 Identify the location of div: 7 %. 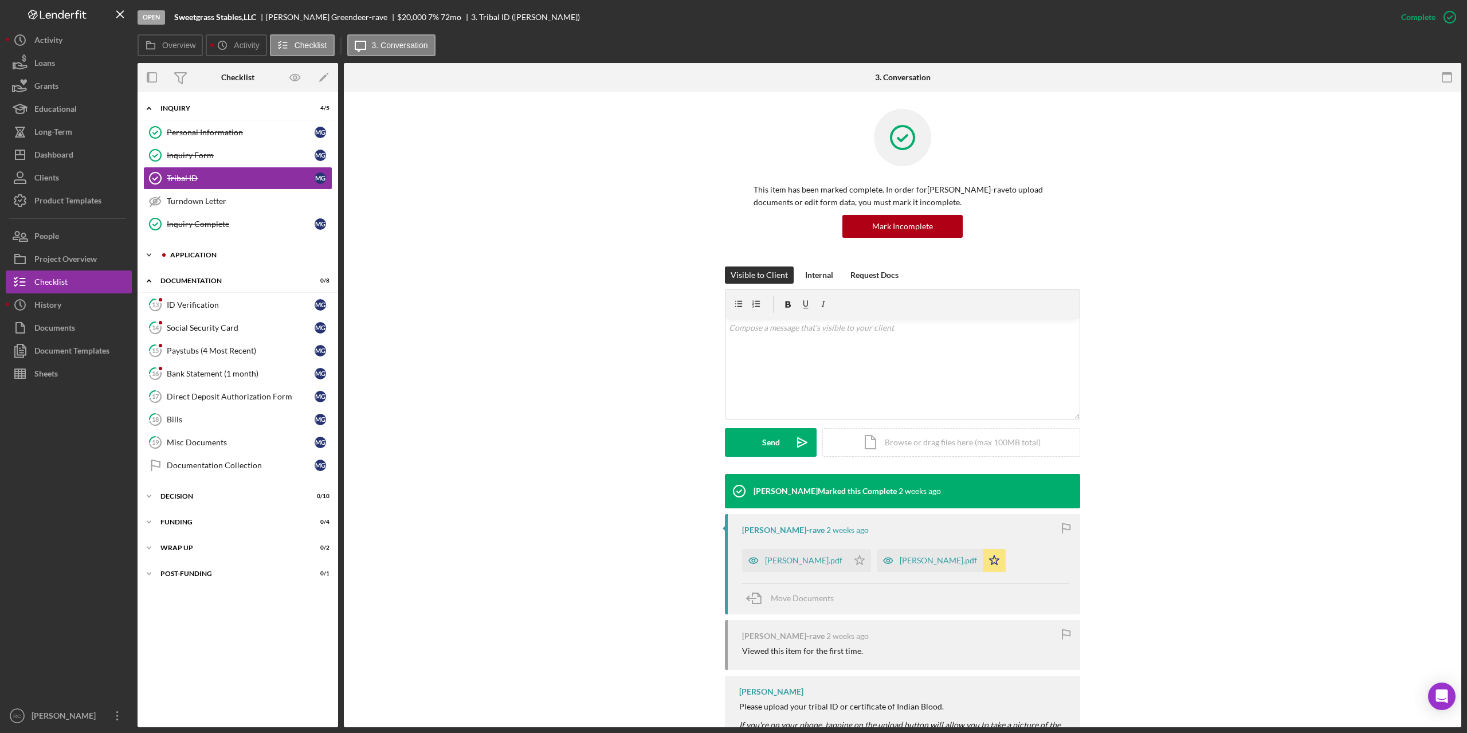
(433, 17).